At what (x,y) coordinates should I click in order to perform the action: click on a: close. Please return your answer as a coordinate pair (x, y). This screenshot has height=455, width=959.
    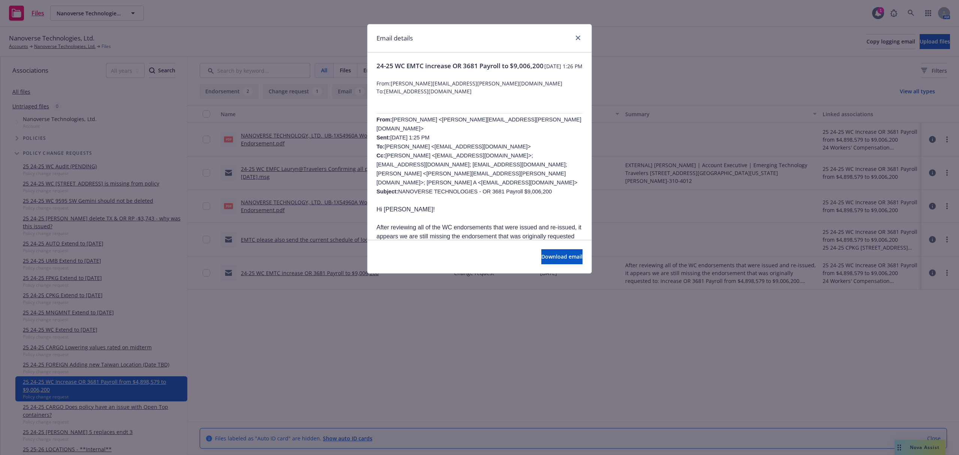
    Looking at the image, I should click on (578, 38).